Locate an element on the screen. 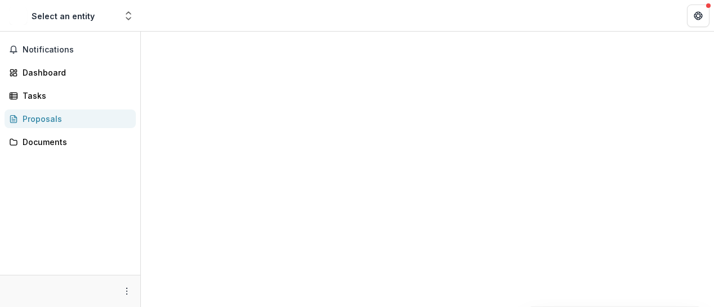 The image size is (714, 307). a: Documents is located at coordinates (70, 141).